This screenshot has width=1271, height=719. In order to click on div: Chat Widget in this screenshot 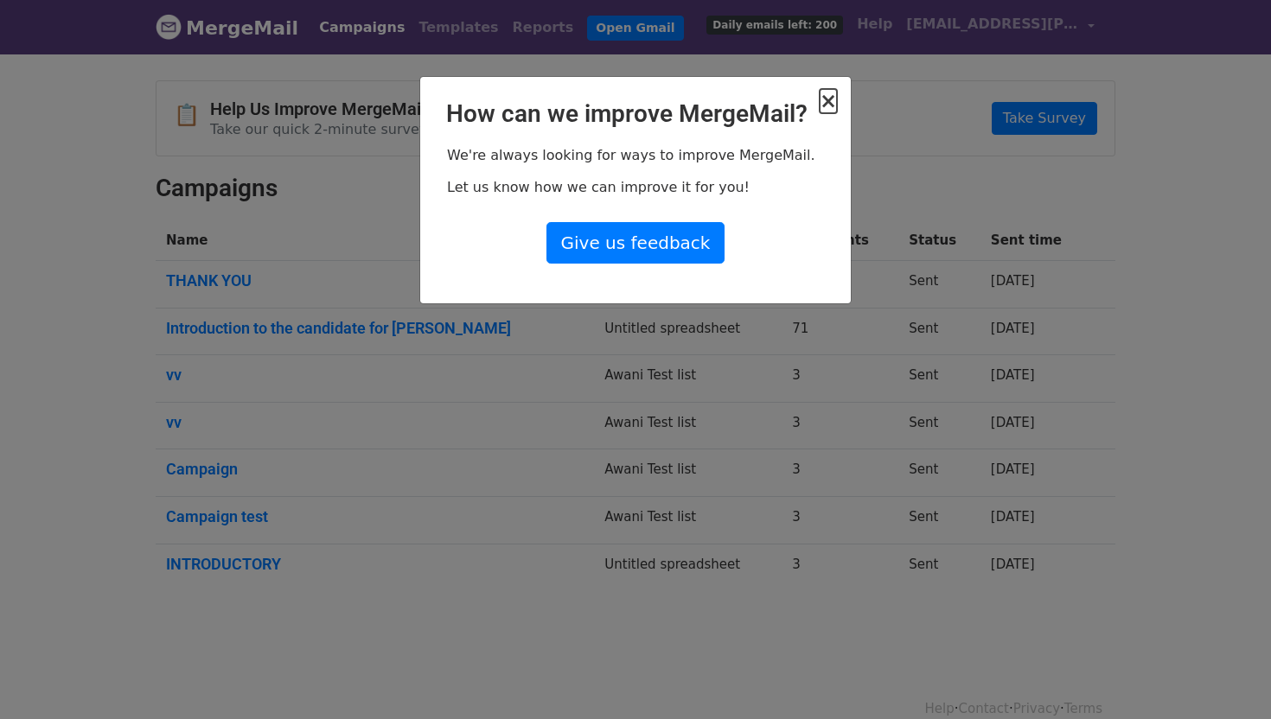, I will do `click(1228, 678)`.